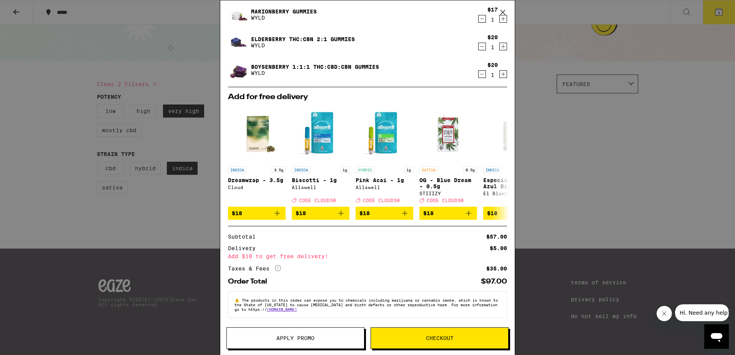 Image resolution: width=735 pixels, height=355 pixels. I want to click on div: El Blunto, so click(512, 193).